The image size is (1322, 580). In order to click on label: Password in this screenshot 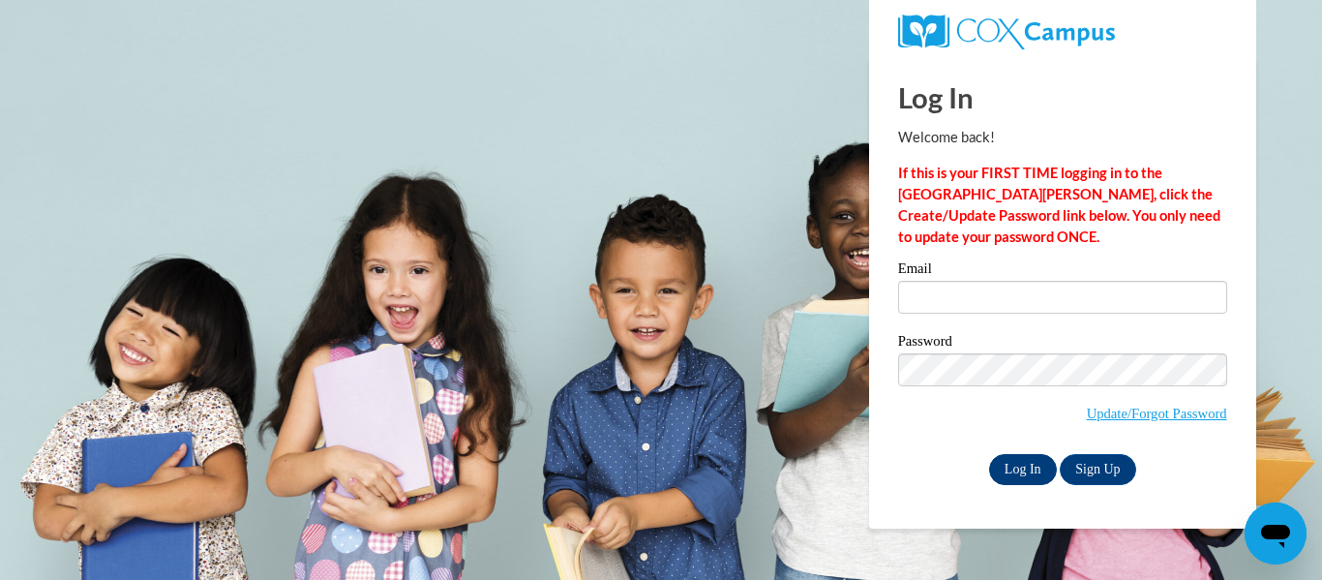, I will do `click(1062, 343)`.